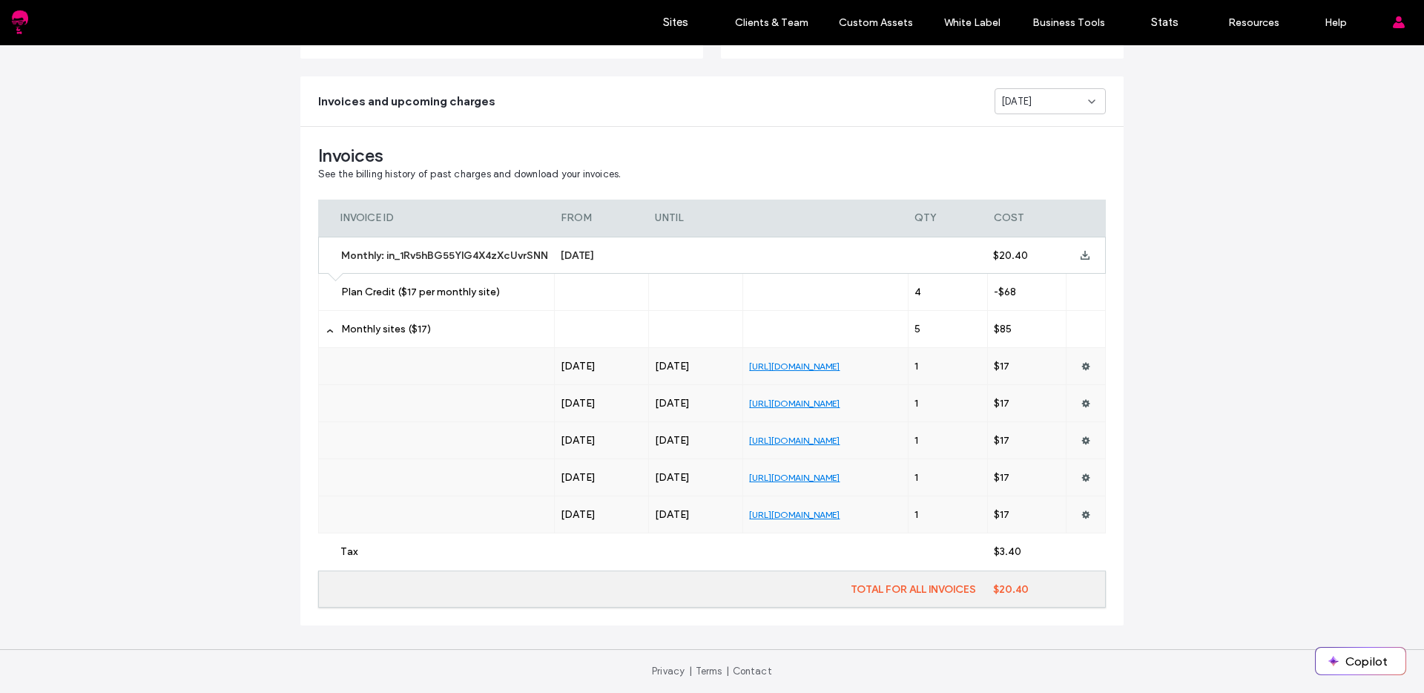 The image size is (1424, 693). What do you see at coordinates (1009, 217) in the screenshot?
I see `span: COST` at bounding box center [1009, 217].